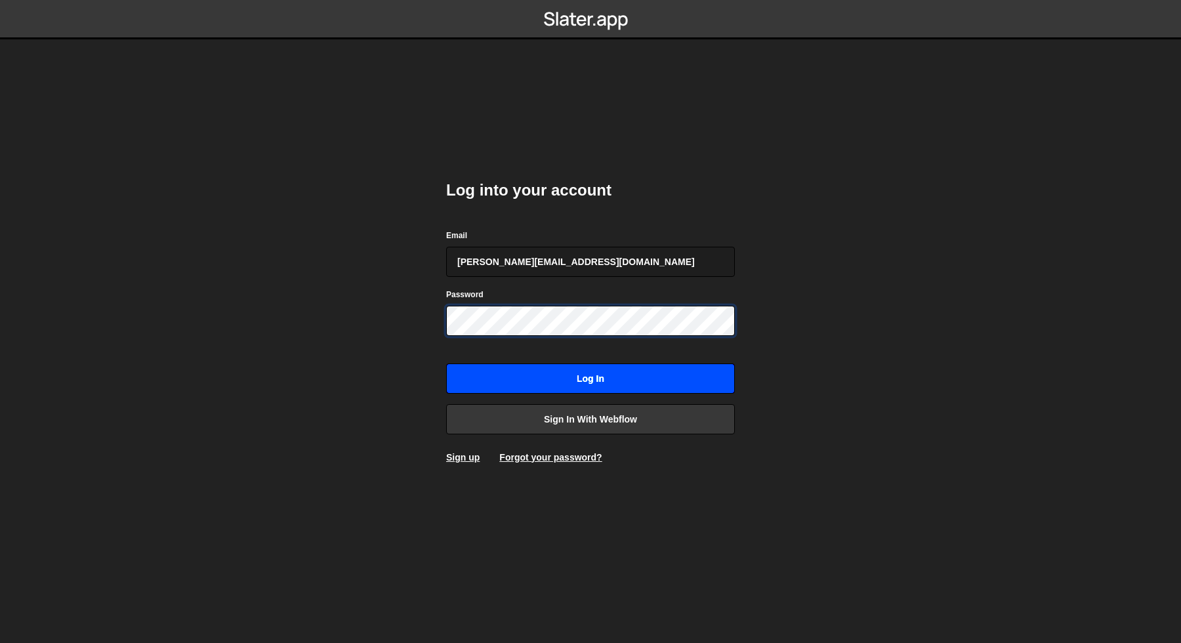  What do you see at coordinates (463, 457) in the screenshot?
I see `a: Sign up` at bounding box center [463, 457].